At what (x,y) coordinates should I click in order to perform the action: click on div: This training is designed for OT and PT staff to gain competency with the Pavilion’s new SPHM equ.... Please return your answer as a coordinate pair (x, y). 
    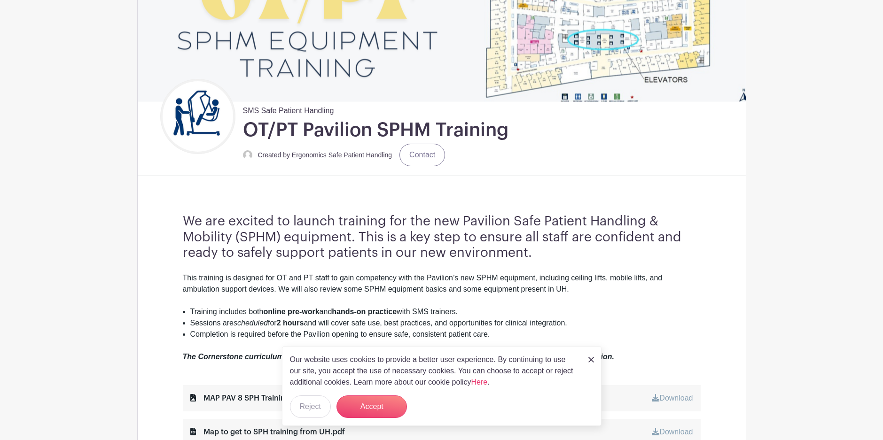
    Looking at the image, I should click on (442, 289).